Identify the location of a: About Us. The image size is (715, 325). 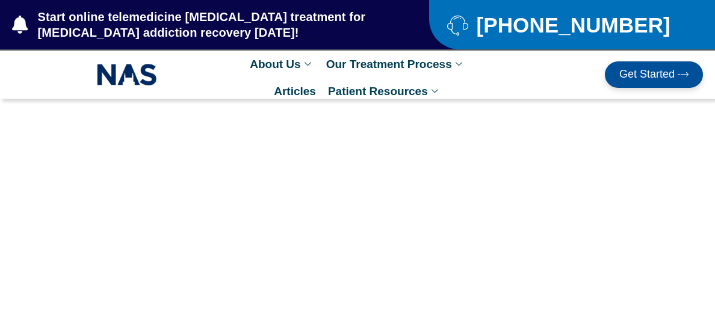
(282, 64).